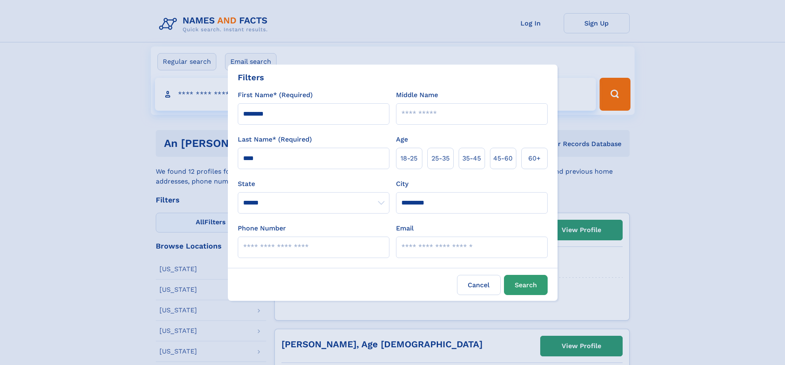 The height and width of the screenshot is (365, 785). Describe the element at coordinates (526, 285) in the screenshot. I see `button: Search` at that location.